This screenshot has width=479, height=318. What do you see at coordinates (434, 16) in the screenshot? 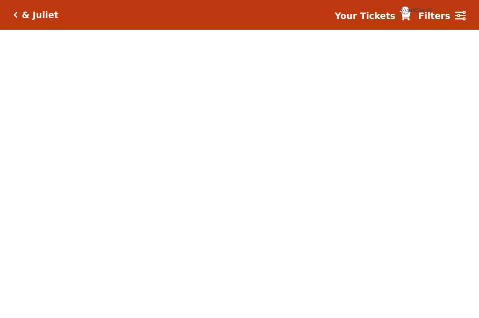
I see `strong: Filters` at bounding box center [434, 16].